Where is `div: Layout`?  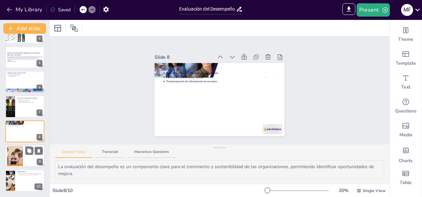
div: Layout is located at coordinates (58, 28).